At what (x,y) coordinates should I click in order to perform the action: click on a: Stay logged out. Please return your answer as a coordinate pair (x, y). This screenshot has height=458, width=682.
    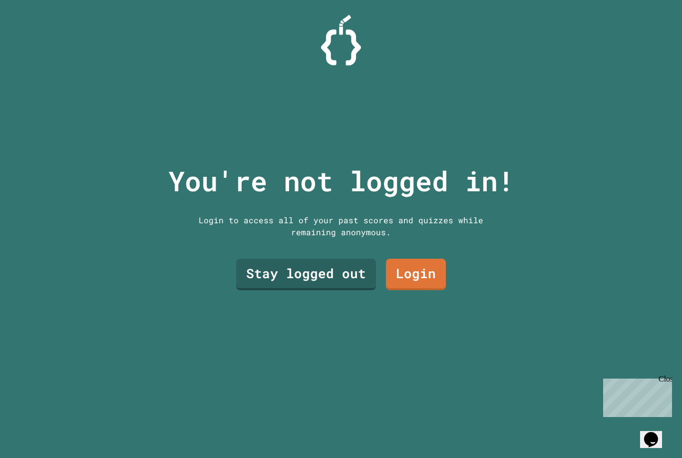
    Looking at the image, I should click on (306, 274).